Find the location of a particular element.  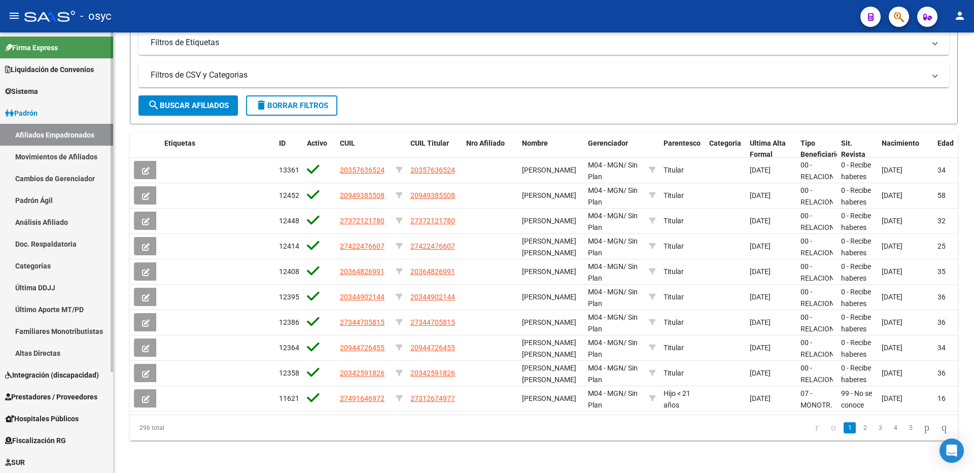

span: 20342591826 is located at coordinates (362, 373).